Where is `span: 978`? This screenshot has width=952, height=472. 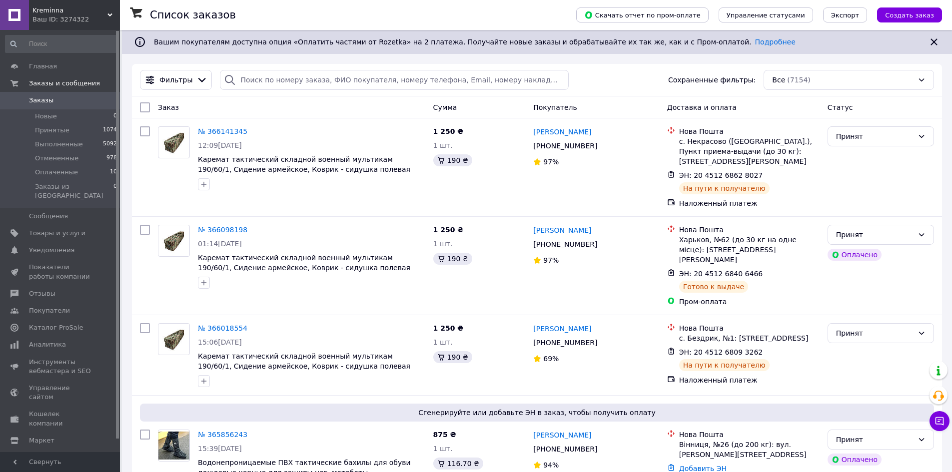 span: 978 is located at coordinates (111, 158).